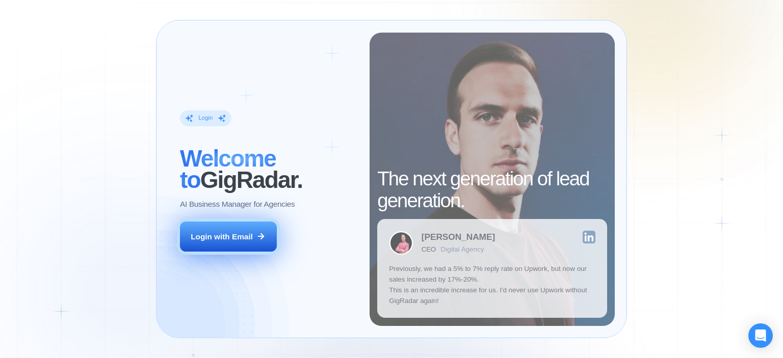 The width and height of the screenshot is (783, 358). I want to click on div: Digital Agency, so click(462, 249).